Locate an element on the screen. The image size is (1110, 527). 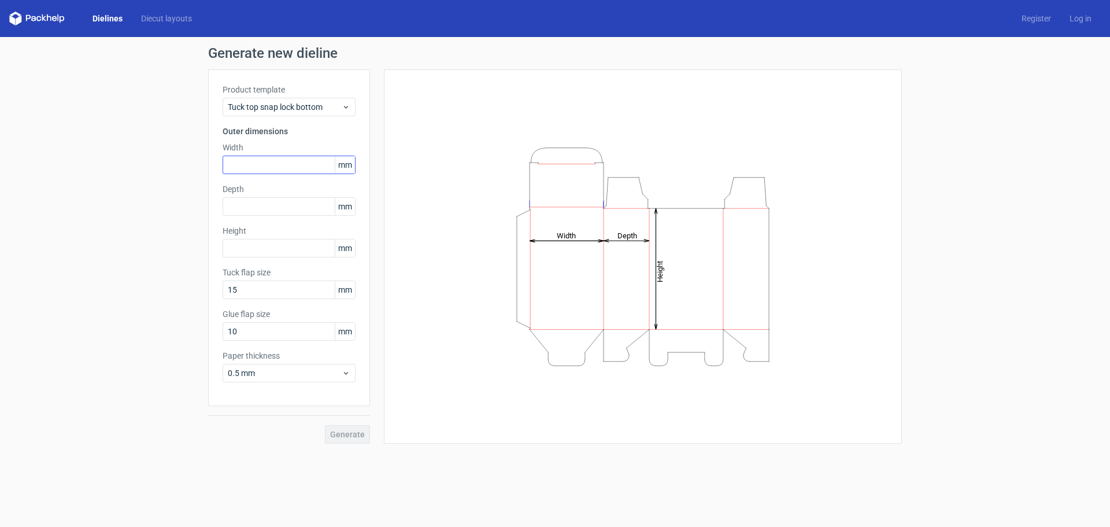
tspan: Depth is located at coordinates (627, 235).